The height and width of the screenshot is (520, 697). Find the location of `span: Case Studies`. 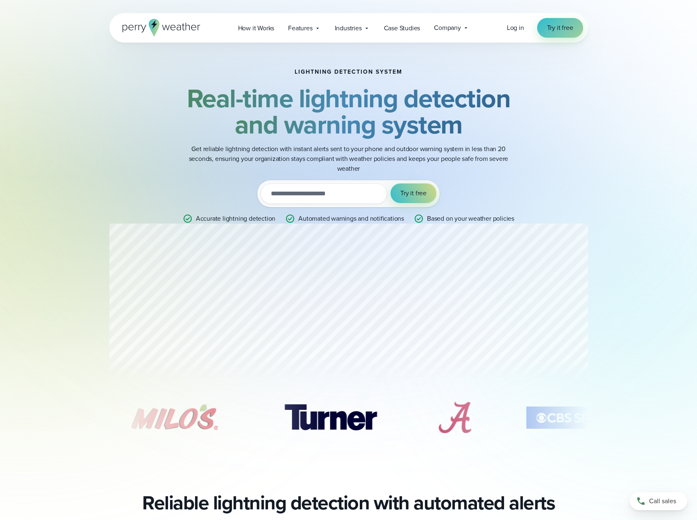

span: Case Studies is located at coordinates (402, 28).